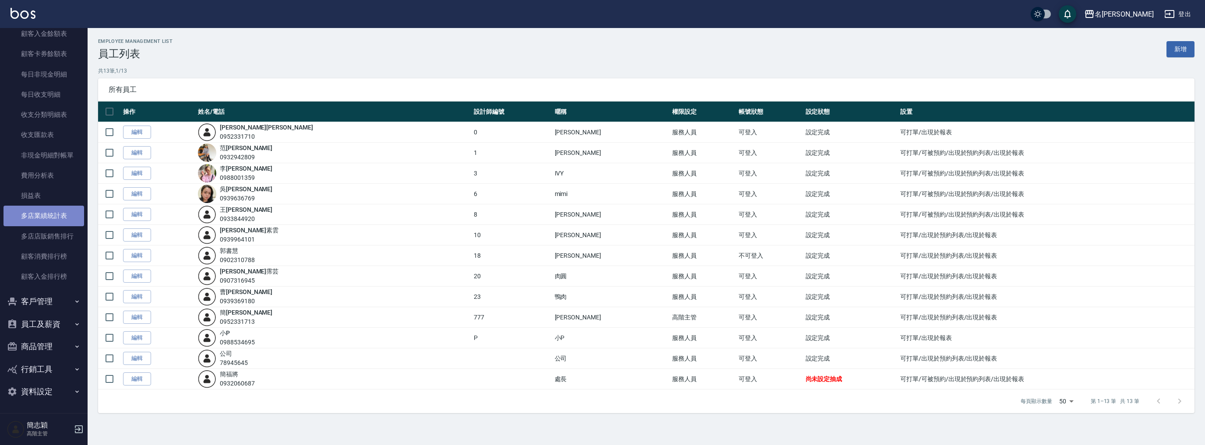 The height and width of the screenshot is (445, 1205). Describe the element at coordinates (611, 338) in the screenshot. I see `td: 小P` at that location.